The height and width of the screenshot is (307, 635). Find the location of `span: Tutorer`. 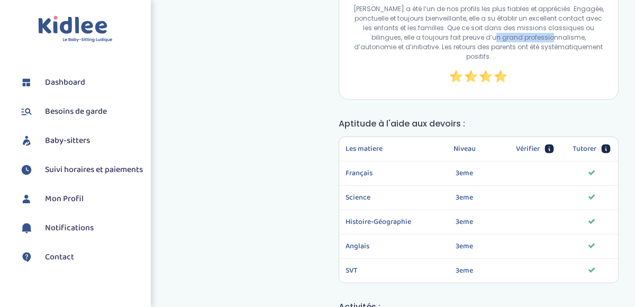

span: Tutorer is located at coordinates (584, 149).